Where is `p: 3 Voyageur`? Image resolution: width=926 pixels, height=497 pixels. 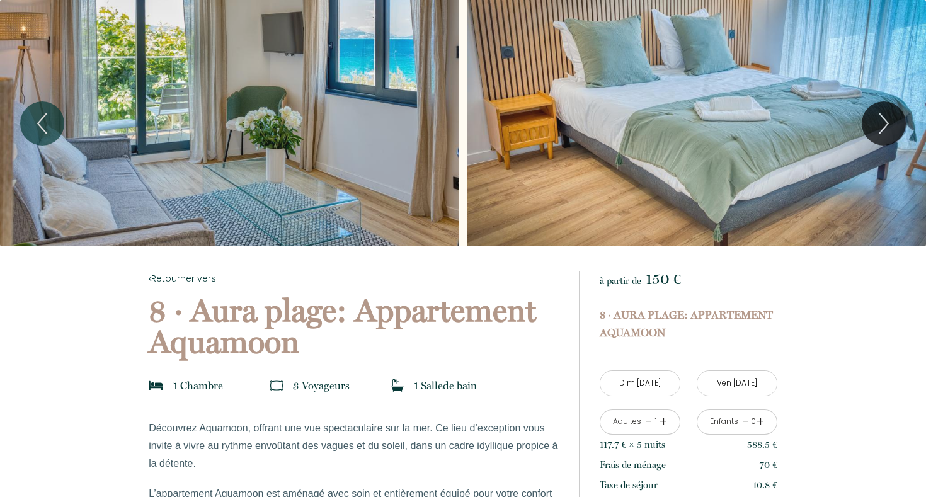 p: 3 Voyageur is located at coordinates (321, 386).